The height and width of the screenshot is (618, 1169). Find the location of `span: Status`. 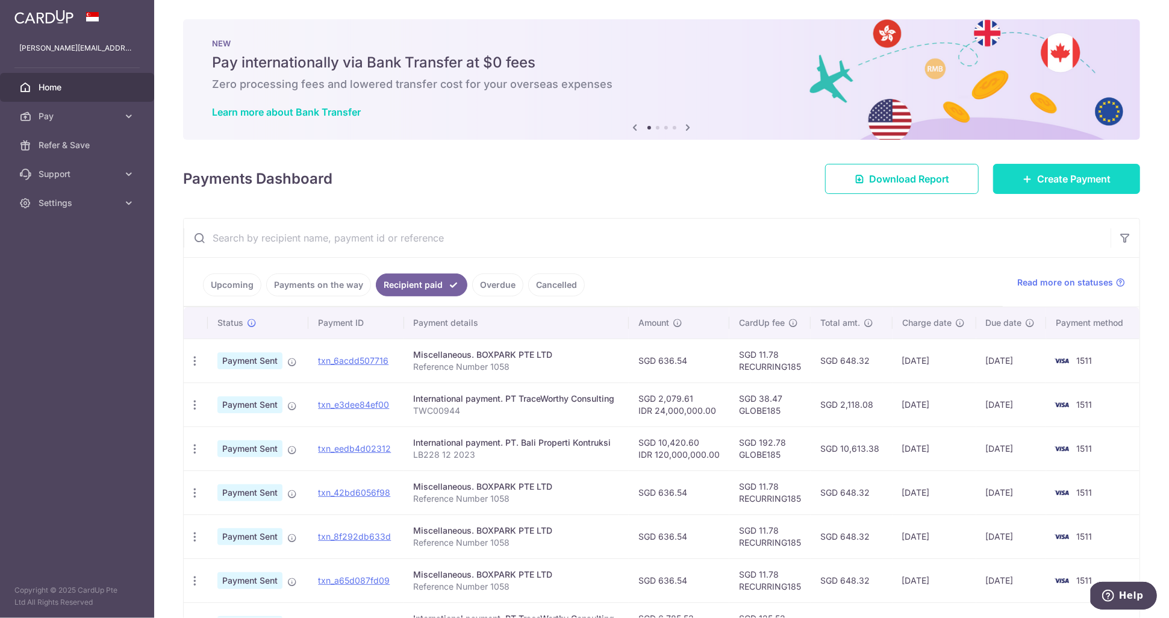

span: Status is located at coordinates (230, 323).